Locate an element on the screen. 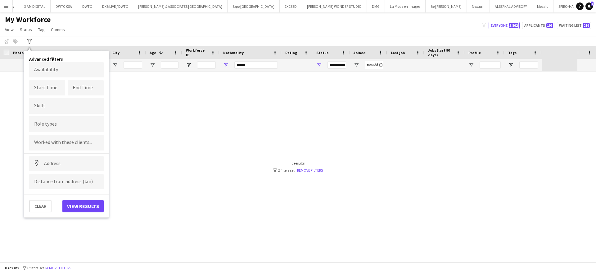 The height and width of the screenshot is (273, 596). input: Joined Filter Input is located at coordinates (374, 65).